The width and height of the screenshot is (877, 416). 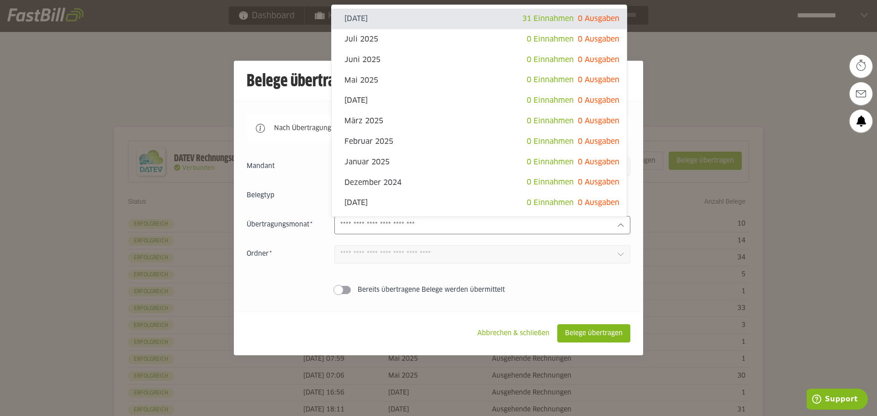 I want to click on sl-option: März 2025, so click(x=479, y=121).